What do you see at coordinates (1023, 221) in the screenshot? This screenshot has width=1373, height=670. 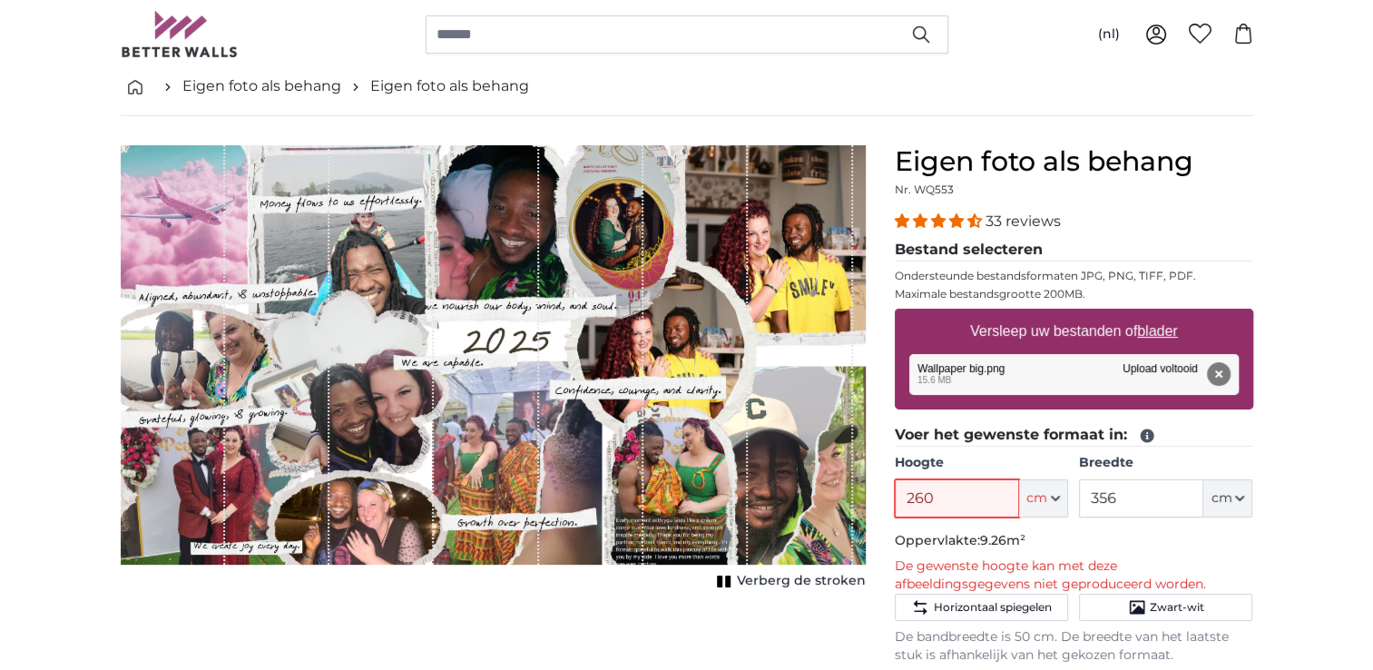 I see `span: 33 reviews` at bounding box center [1023, 221].